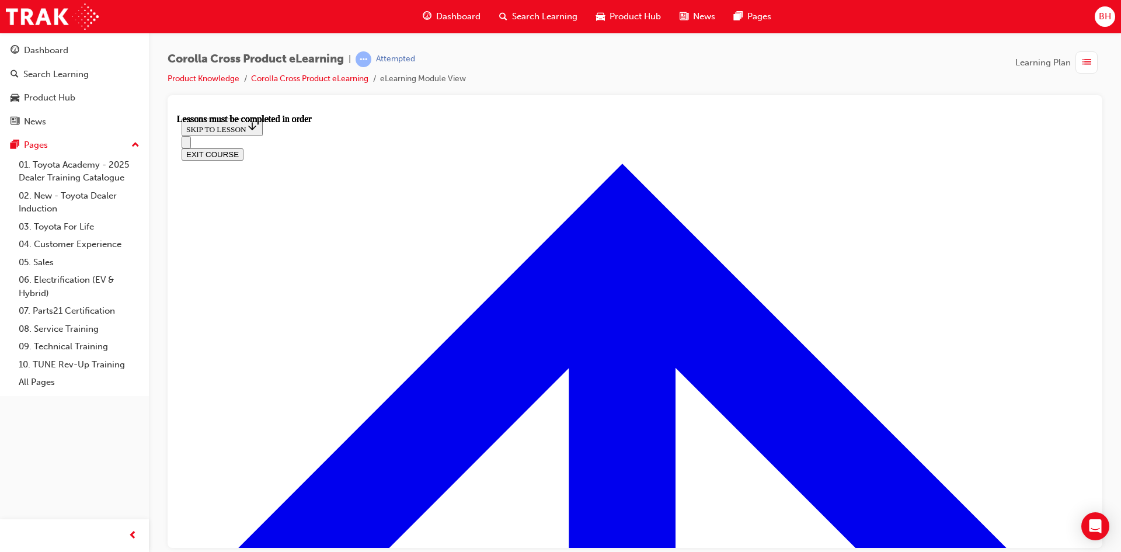  Describe the element at coordinates (458, 34) in the screenshot. I see `nav: Navigation menu` at that location.